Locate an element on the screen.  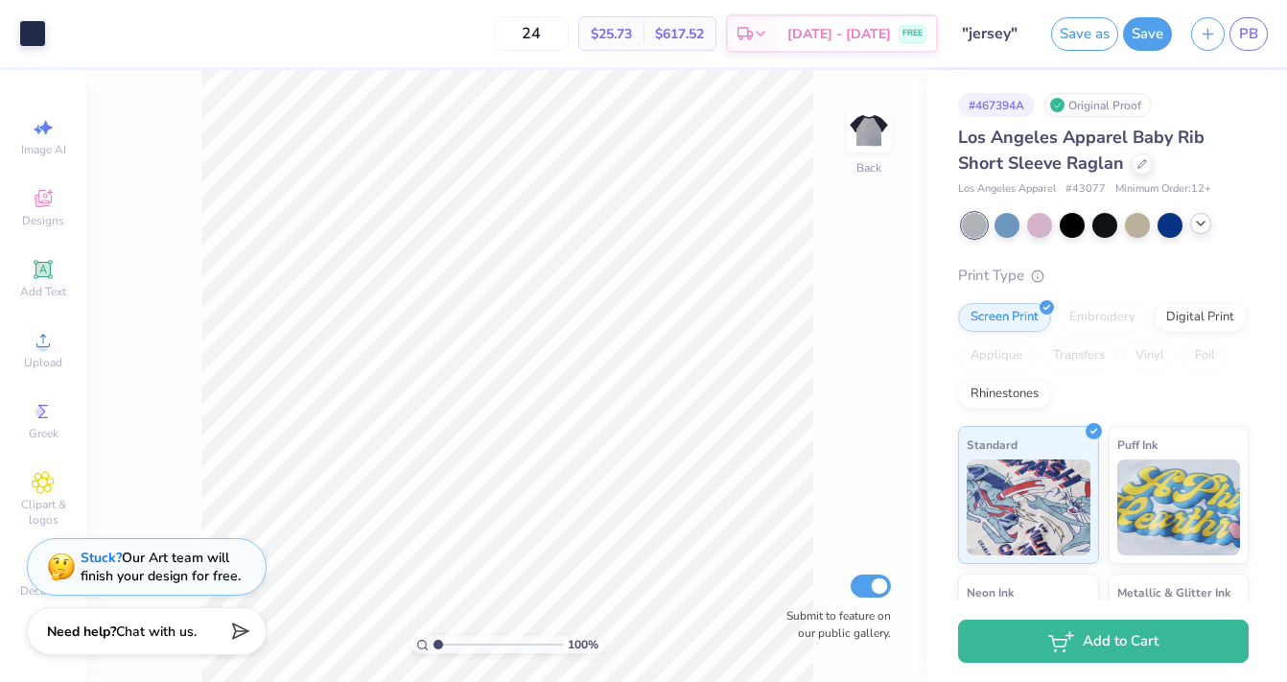
label: Submit to feature on our public gallery. is located at coordinates (834, 625).